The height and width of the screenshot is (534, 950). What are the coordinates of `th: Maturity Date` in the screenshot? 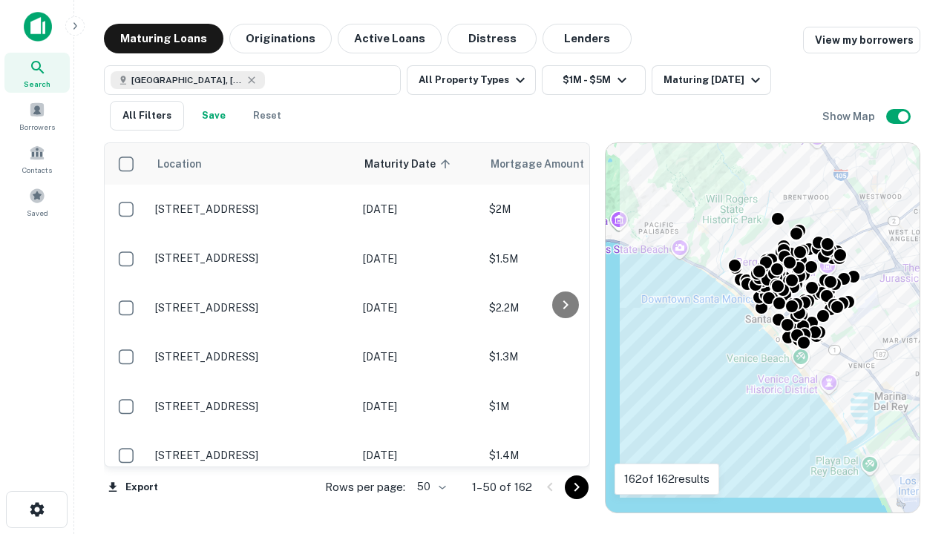 It's located at (418, 164).